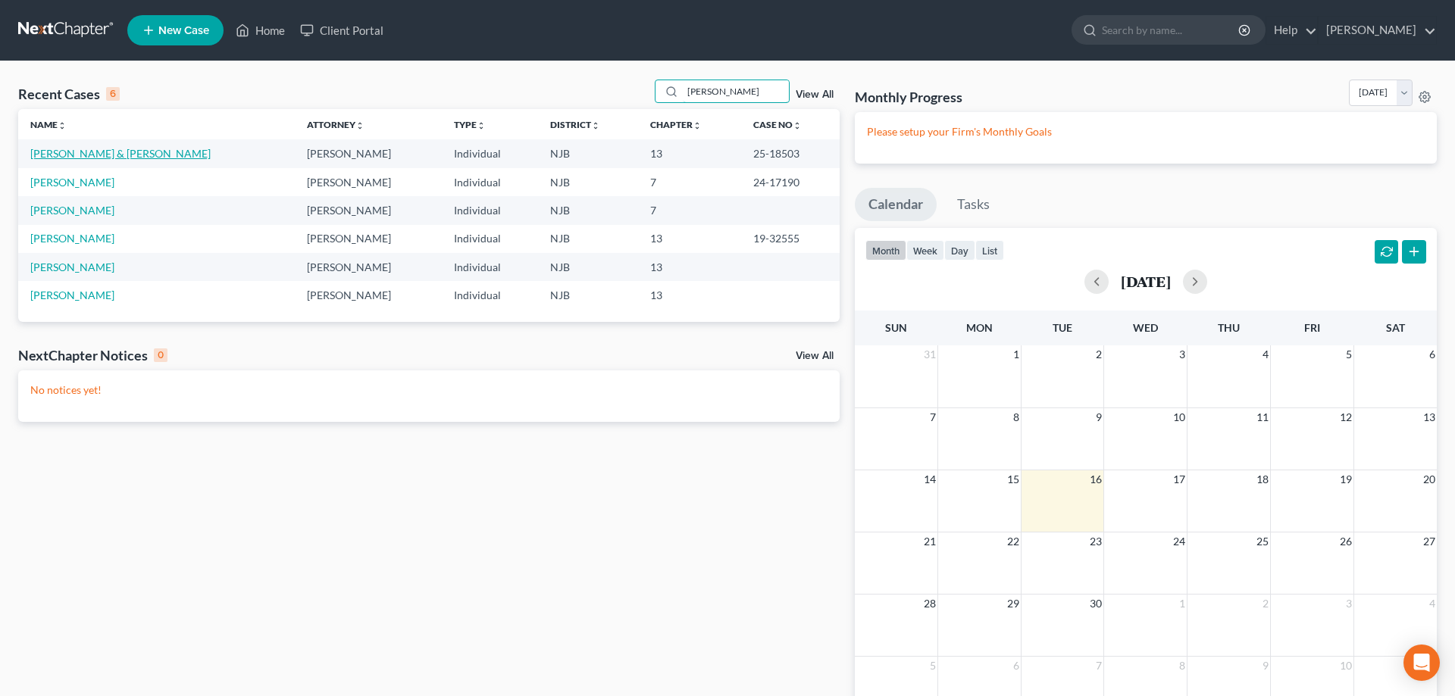 The image size is (1455, 696). I want to click on button: week, so click(925, 250).